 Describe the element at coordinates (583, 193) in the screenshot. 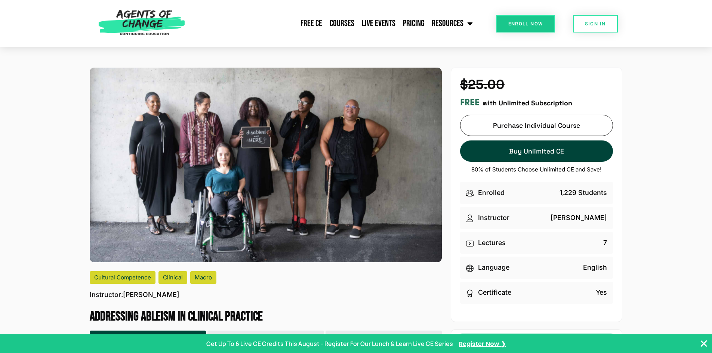

I see `p: 1,229 Students` at that location.